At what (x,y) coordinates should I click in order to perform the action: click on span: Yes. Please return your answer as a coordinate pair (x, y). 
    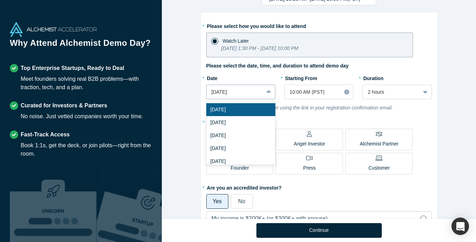
    Looking at the image, I should click on (217, 201).